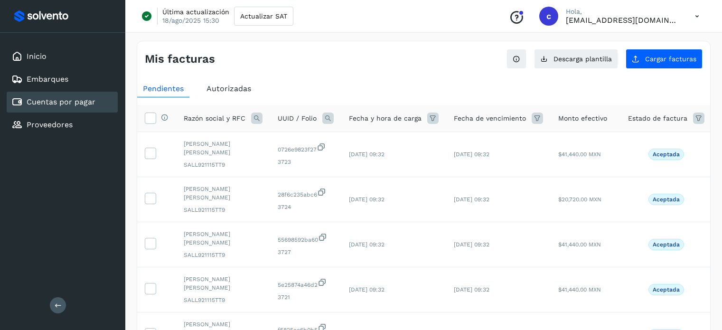 This screenshot has width=722, height=330. What do you see at coordinates (62, 56) in the screenshot?
I see `div: Inicio` at bounding box center [62, 56].